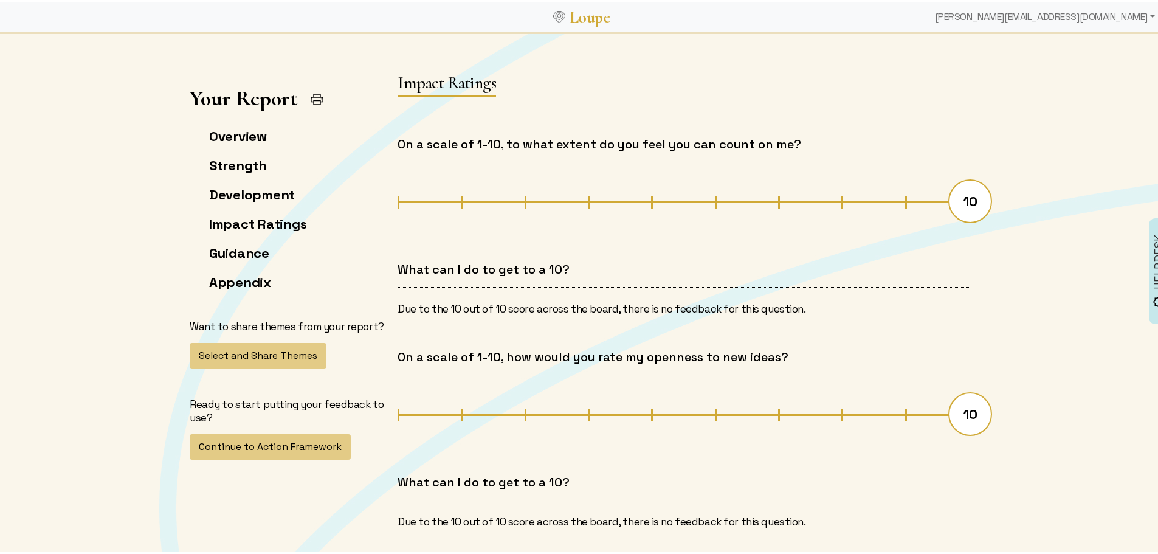 Image resolution: width=1158 pixels, height=554 pixels. What do you see at coordinates (447, 80) in the screenshot?
I see `h3: Impact Ratings` at bounding box center [447, 80].